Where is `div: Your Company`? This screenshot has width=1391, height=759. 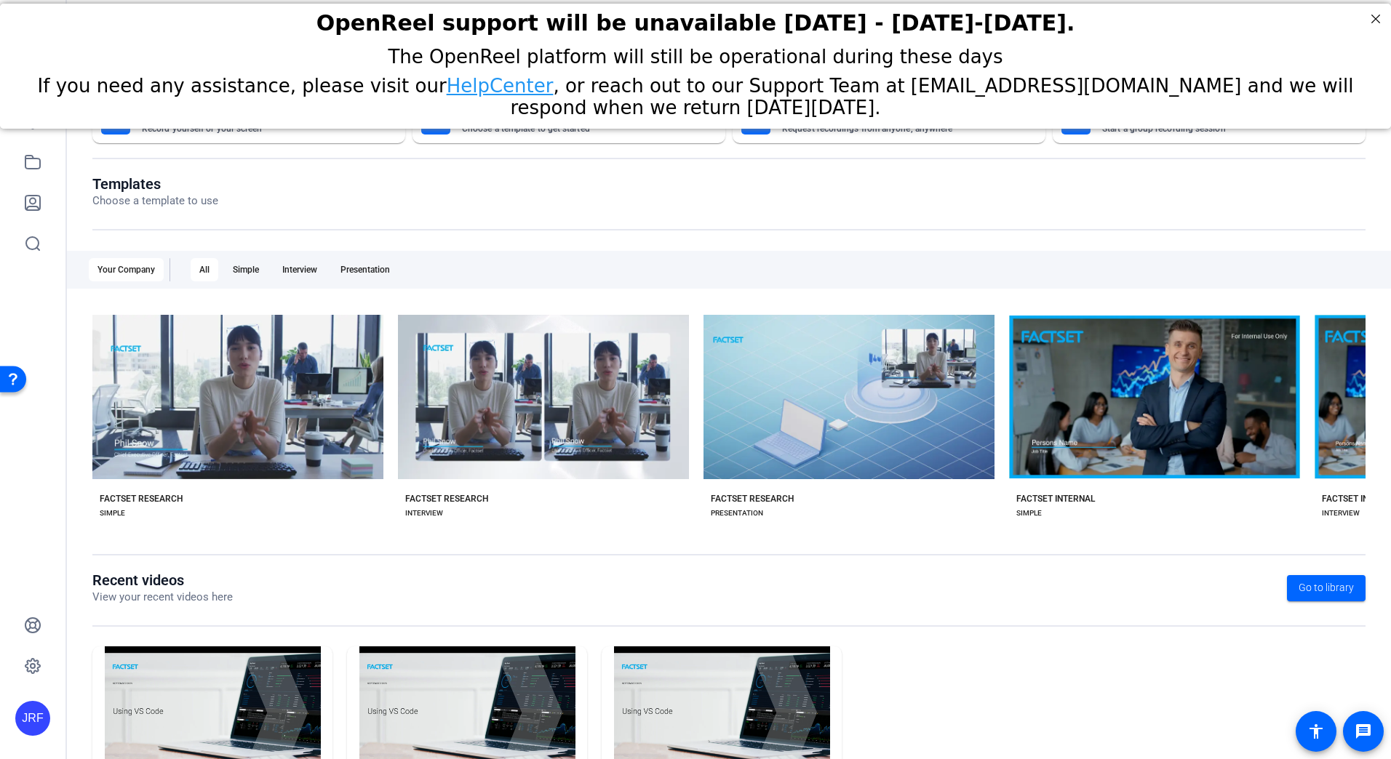 div: Your Company is located at coordinates (126, 270).